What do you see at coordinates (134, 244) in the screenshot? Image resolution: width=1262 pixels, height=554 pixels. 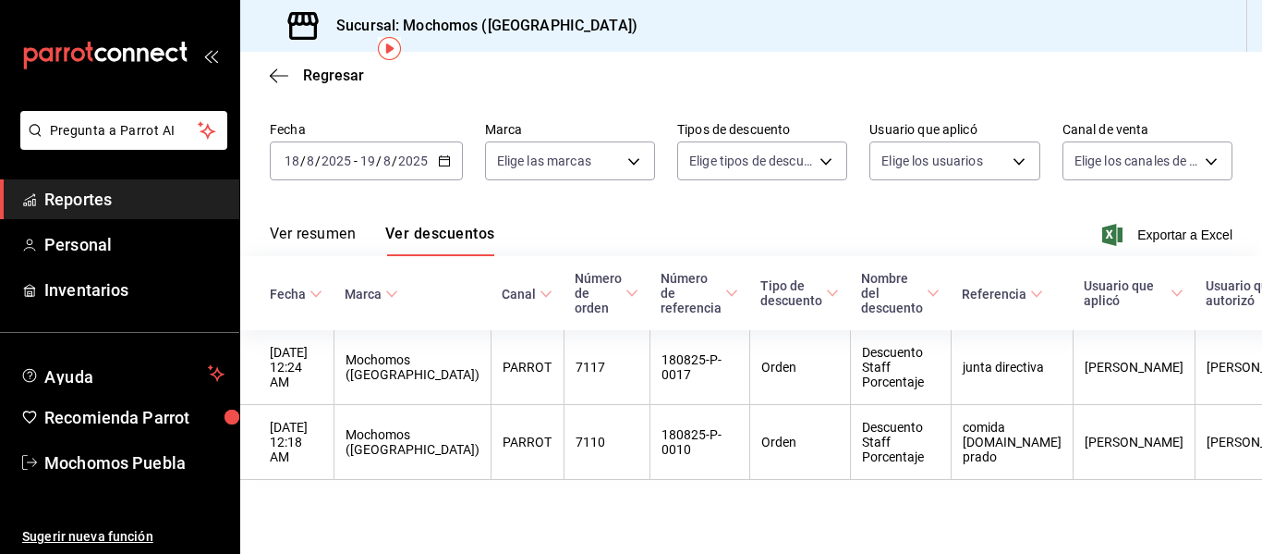 I see `span: Personal` at bounding box center [134, 244].